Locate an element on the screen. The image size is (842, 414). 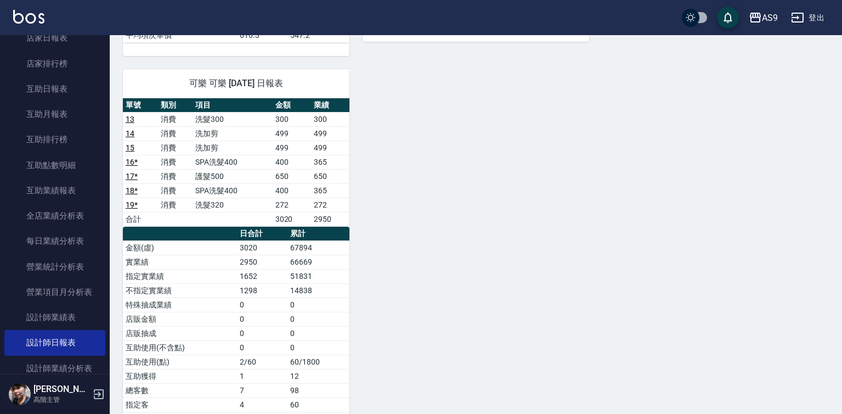
td: 1652 is located at coordinates (262, 276).